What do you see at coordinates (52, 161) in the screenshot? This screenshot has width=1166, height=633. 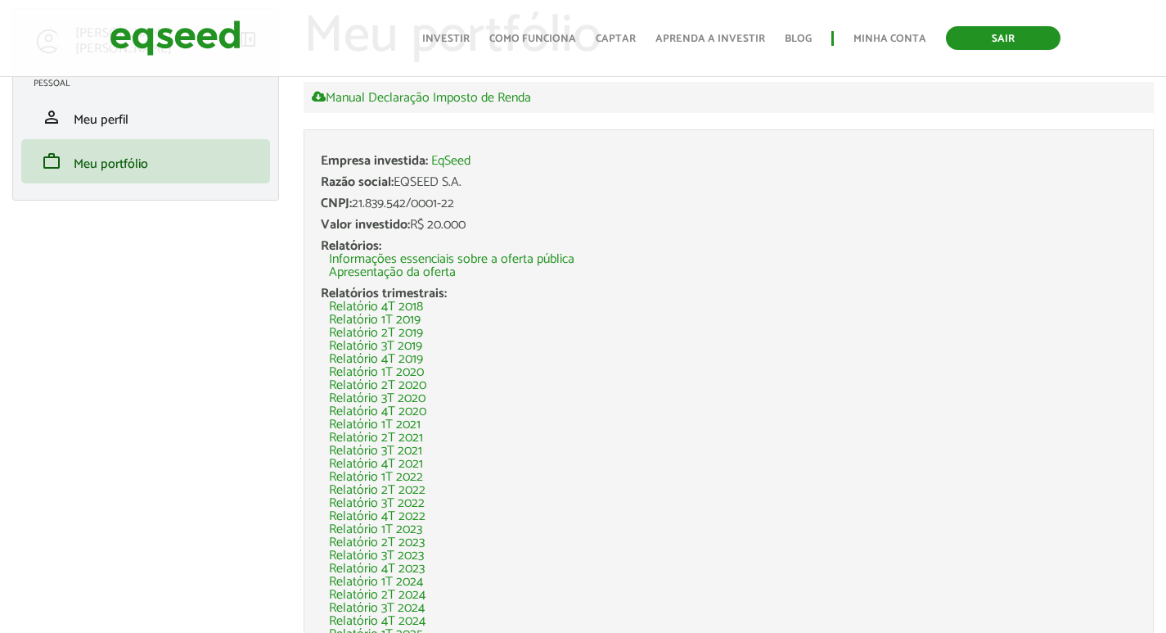 I see `span: work` at bounding box center [52, 161].